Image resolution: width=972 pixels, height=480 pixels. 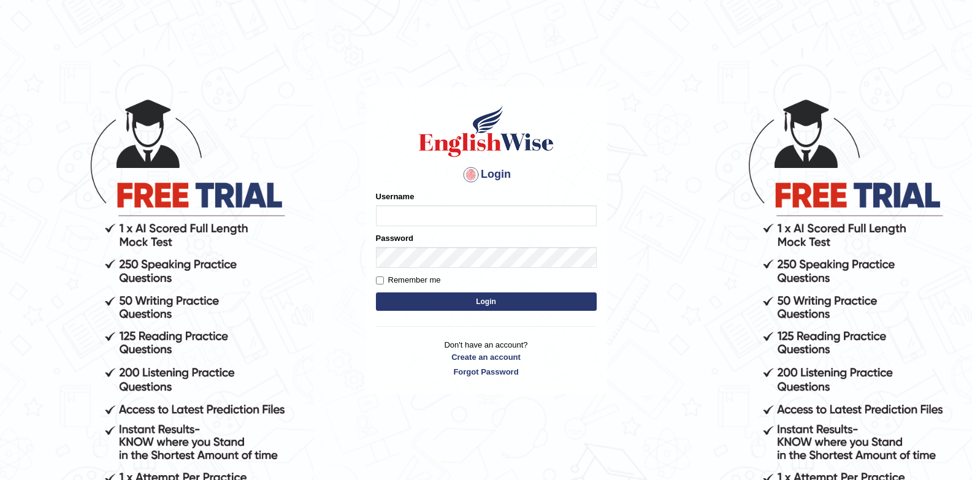 I want to click on img: Logo of English Wise sign in for intelligent practice with AI, so click(x=486, y=131).